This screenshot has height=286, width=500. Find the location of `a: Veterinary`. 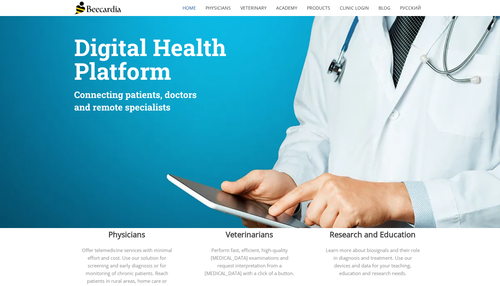

a: Veterinary is located at coordinates (254, 8).